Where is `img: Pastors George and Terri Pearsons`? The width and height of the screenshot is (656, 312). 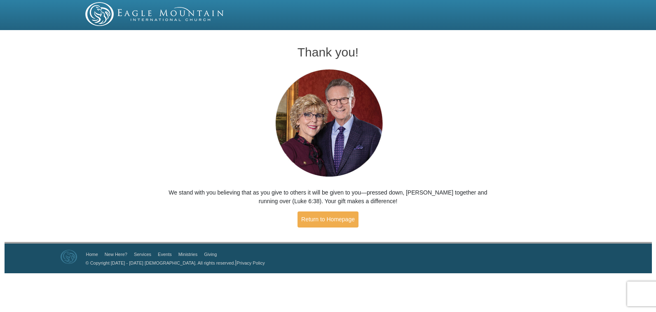 img: Pastors George and Terri Pearsons is located at coordinates (328, 123).